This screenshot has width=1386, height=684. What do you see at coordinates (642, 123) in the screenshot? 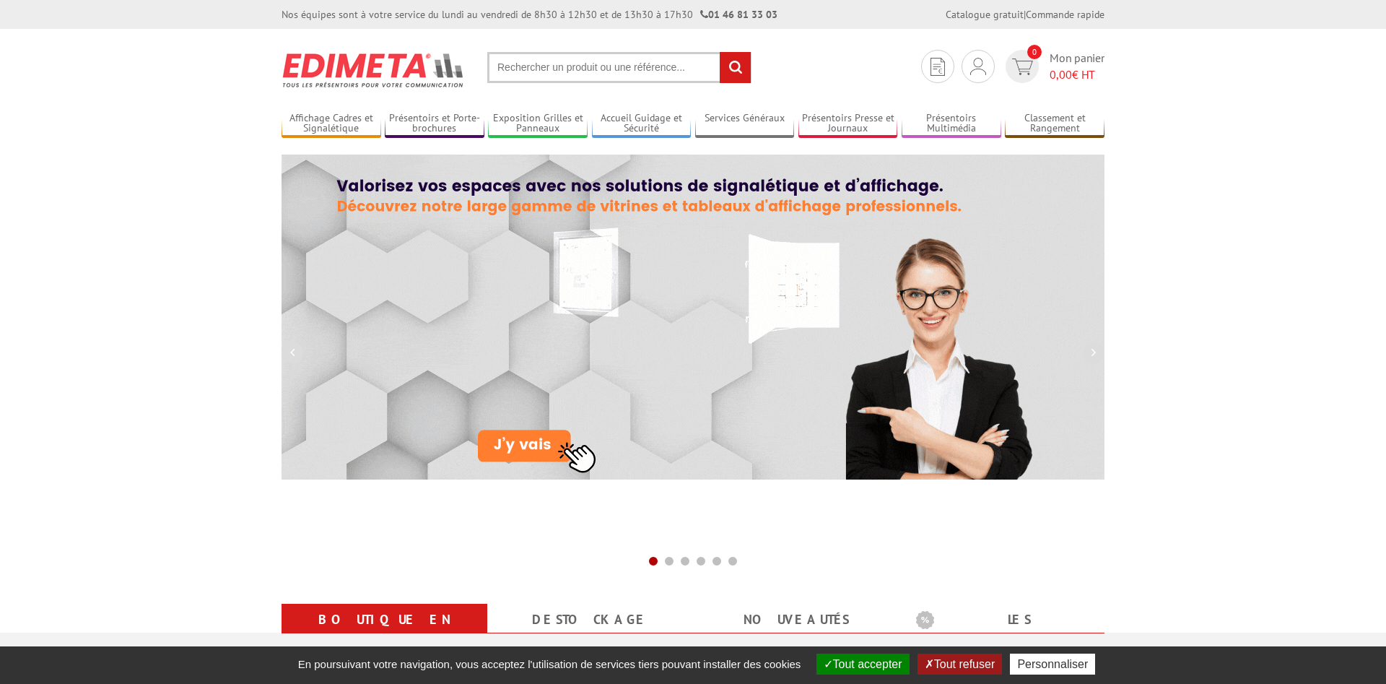
I see `a: Accueil Guidage et Sécurité` at bounding box center [642, 123].